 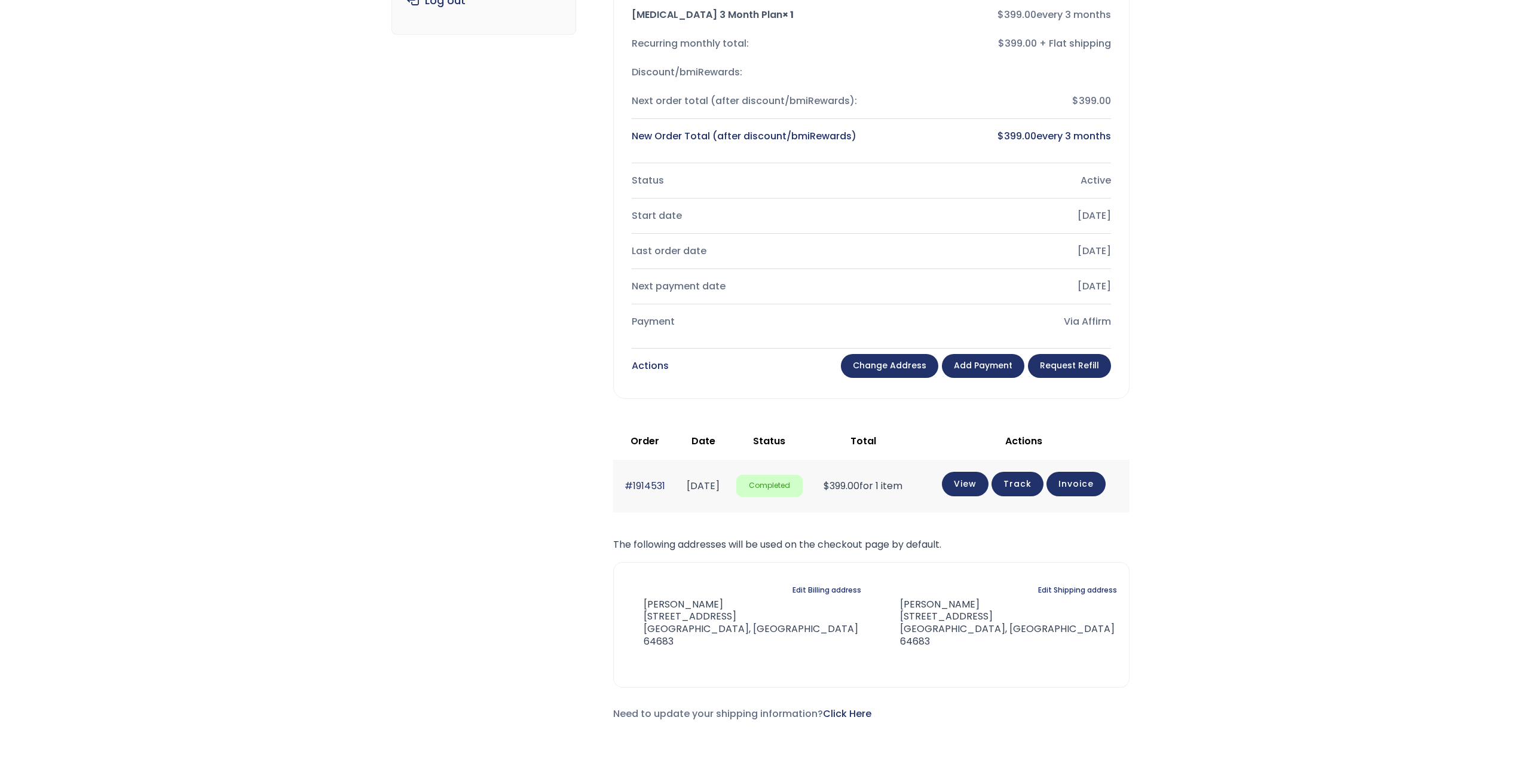 I want to click on div: Next payment date, so click(x=747, y=286).